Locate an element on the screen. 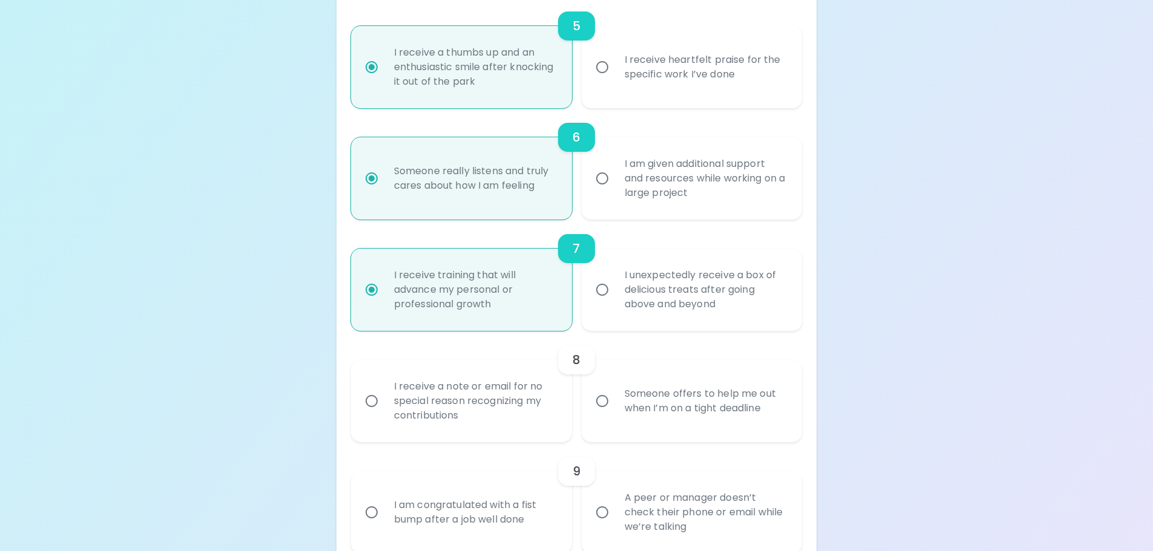  div: I receive heartfelt praise for the specific work I’ve done is located at coordinates (705, 67).